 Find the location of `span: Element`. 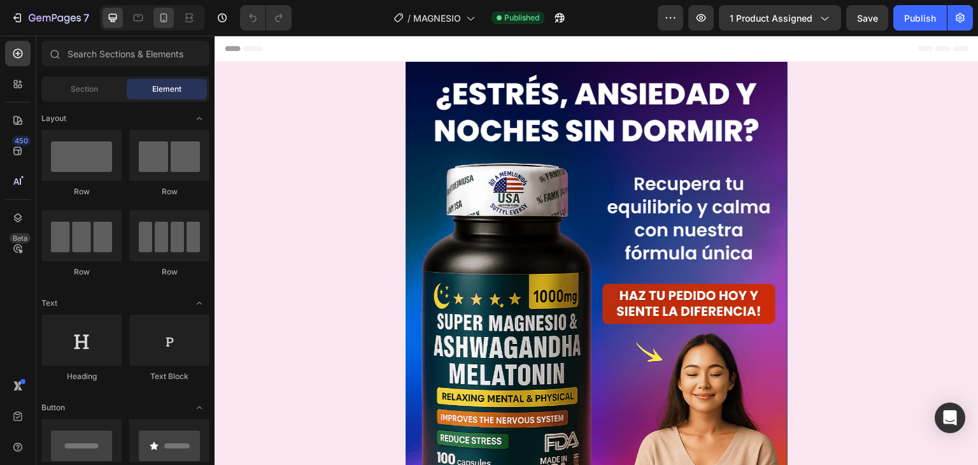

span: Element is located at coordinates (167, 89).